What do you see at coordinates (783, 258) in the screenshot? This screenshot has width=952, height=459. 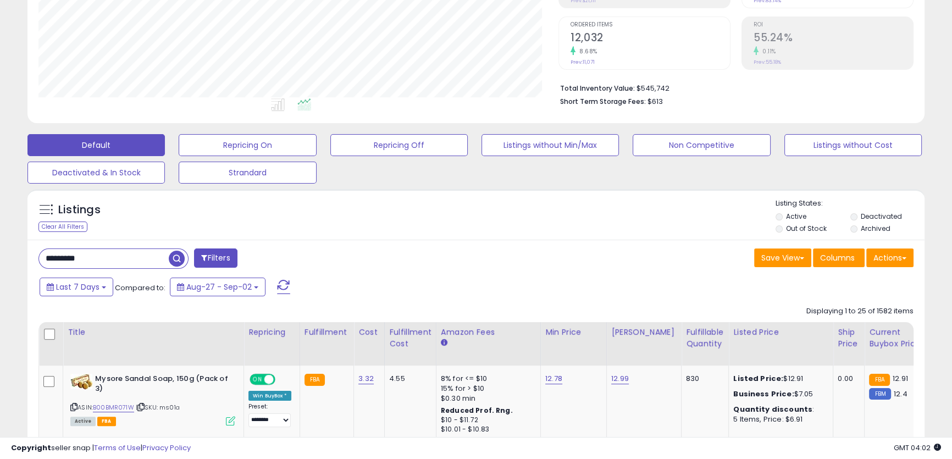 I see `button: Save View` at bounding box center [783, 258].